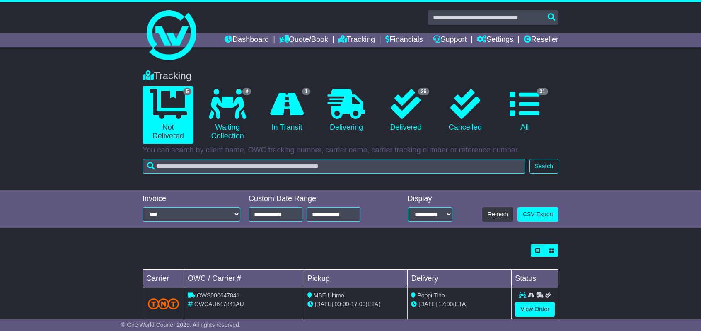 The image size is (701, 331). I want to click on div: - (ETA), so click(356, 304).